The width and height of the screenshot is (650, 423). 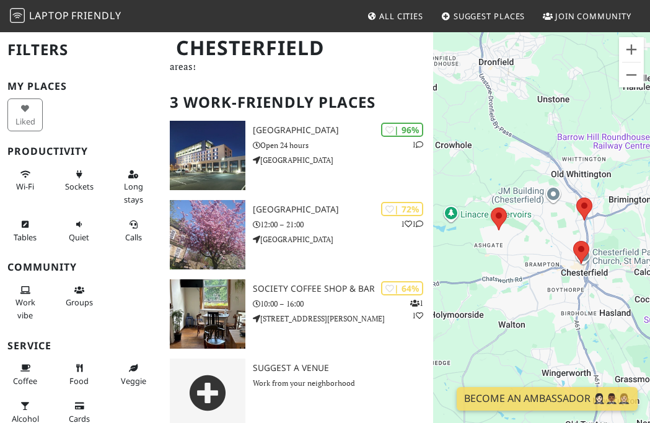 What do you see at coordinates (79, 302) in the screenshot?
I see `span: Group tables` at bounding box center [79, 302].